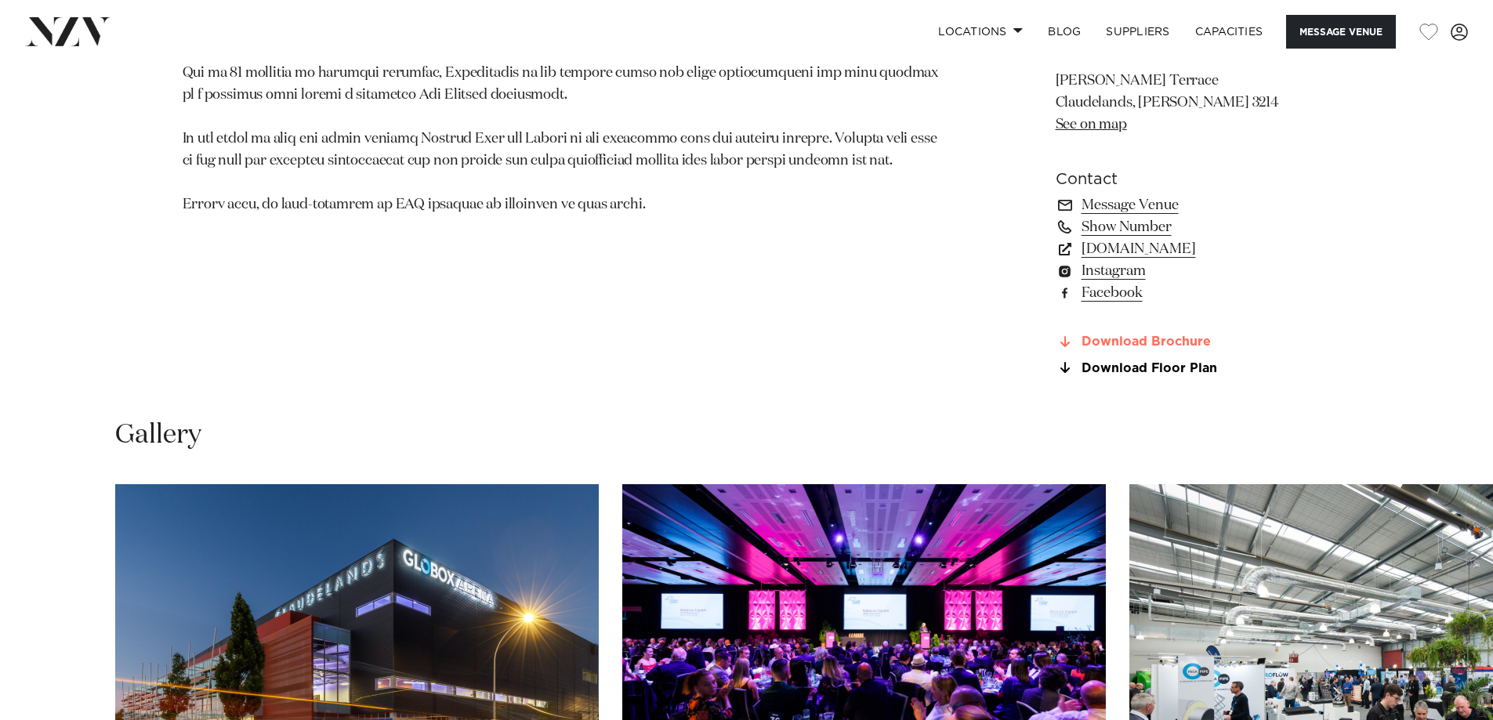 The width and height of the screenshot is (1493, 720). Describe the element at coordinates (1229, 31) in the screenshot. I see `a: Capacities` at that location.